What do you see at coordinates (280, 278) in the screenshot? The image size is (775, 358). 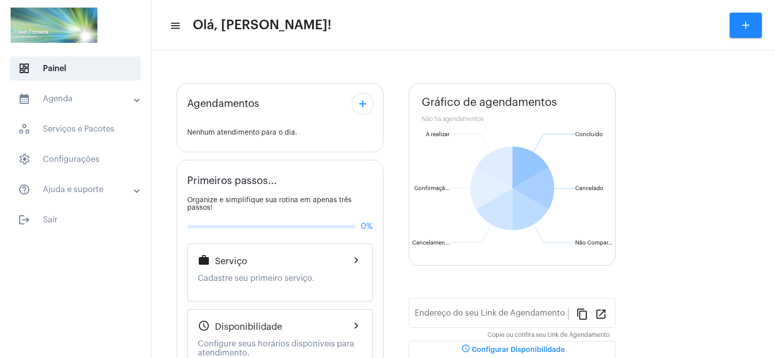 I see `p: Cadastre seu primeiro serviço.` at bounding box center [280, 278].